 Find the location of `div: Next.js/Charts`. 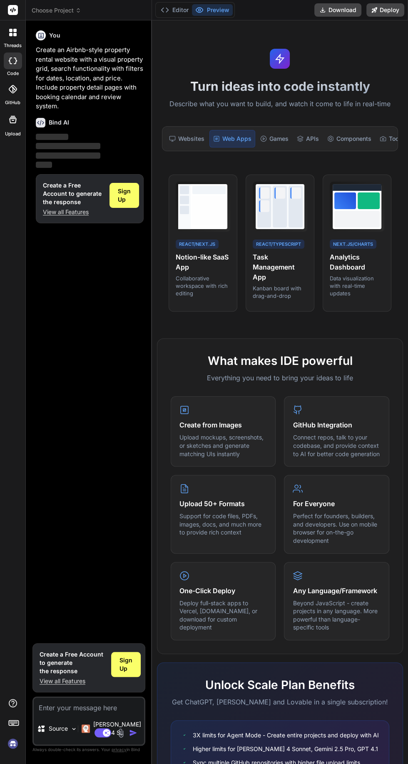

div: Next.js/Charts is located at coordinates (353, 244).